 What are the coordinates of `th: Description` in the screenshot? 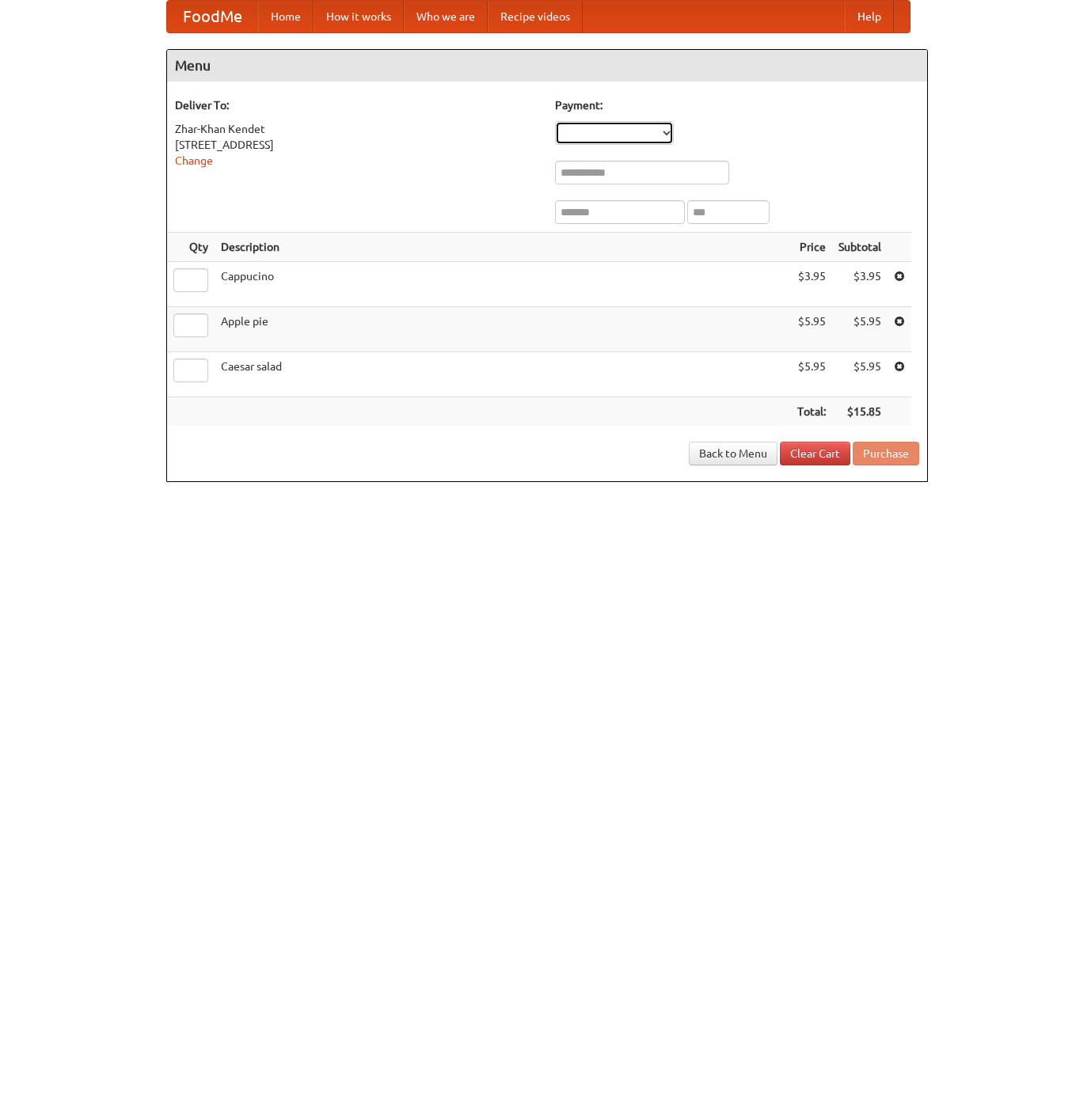 It's located at (503, 247).